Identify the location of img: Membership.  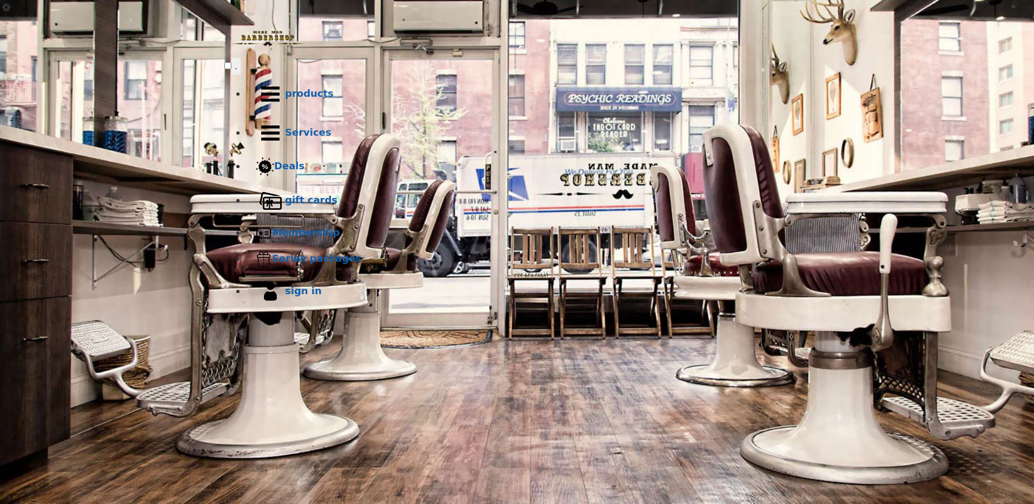
(264, 233).